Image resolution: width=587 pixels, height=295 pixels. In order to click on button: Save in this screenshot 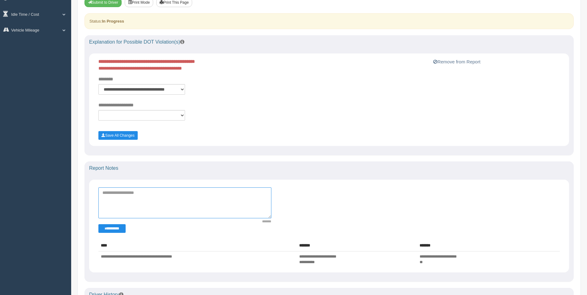, I will do `click(118, 135)`.